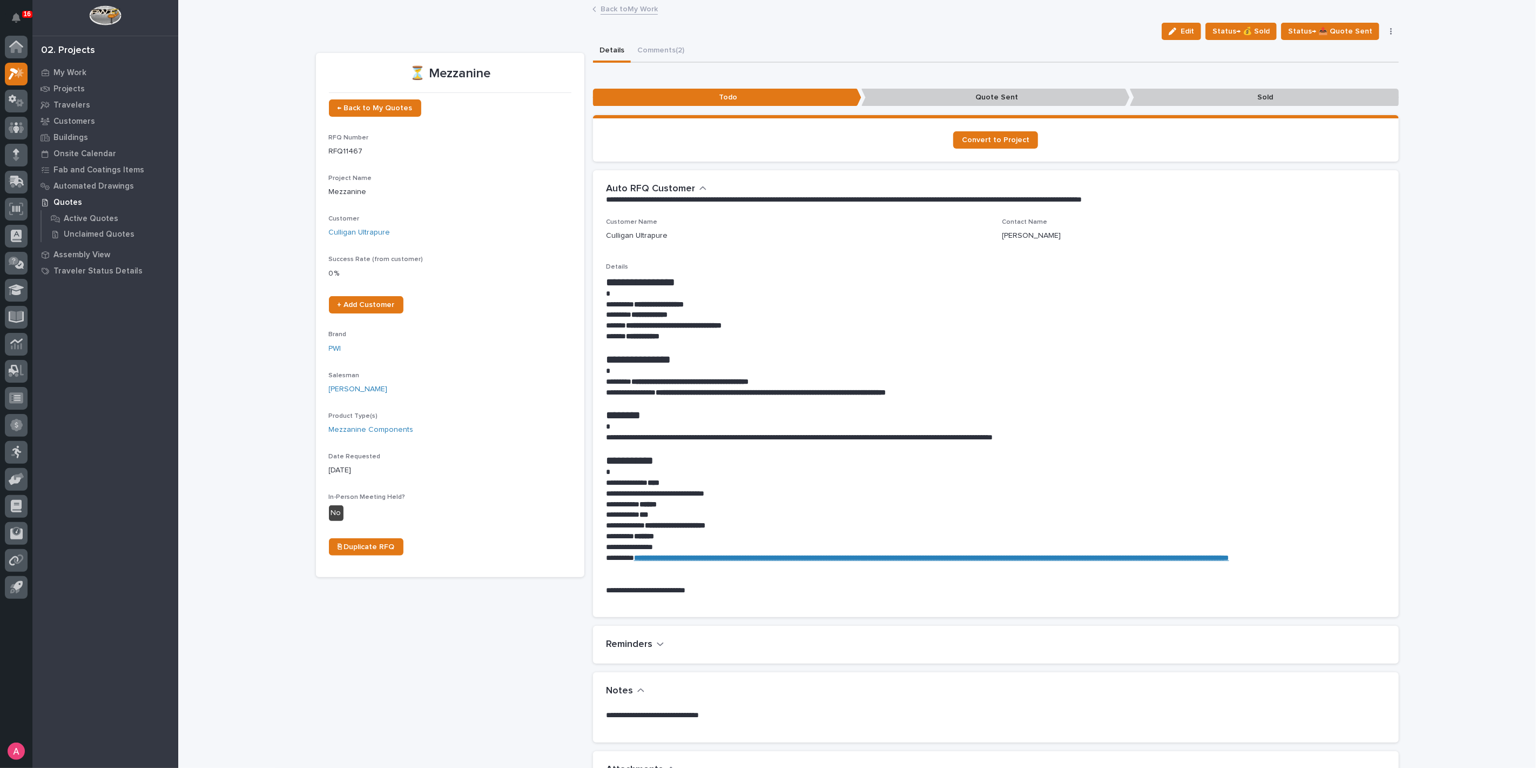 Image resolution: width=1536 pixels, height=768 pixels. What do you see at coordinates (366, 305) in the screenshot?
I see `span: + Add Customer` at bounding box center [366, 305].